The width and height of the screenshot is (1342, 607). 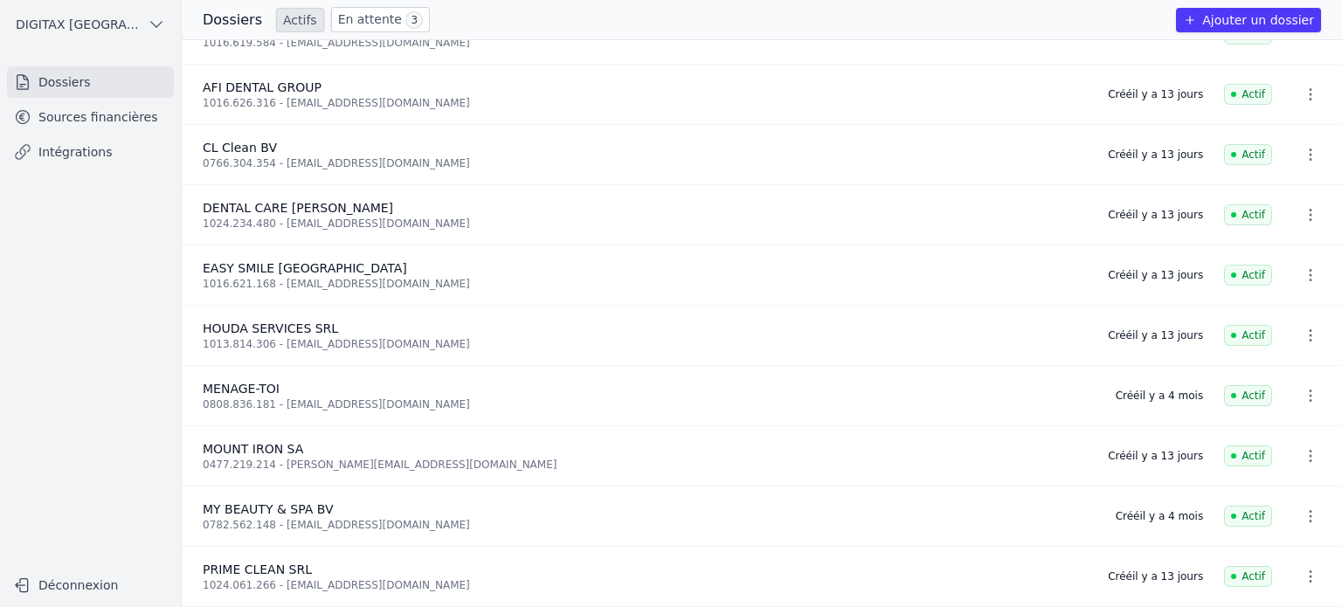 I want to click on a: Dossiers, so click(x=90, y=82).